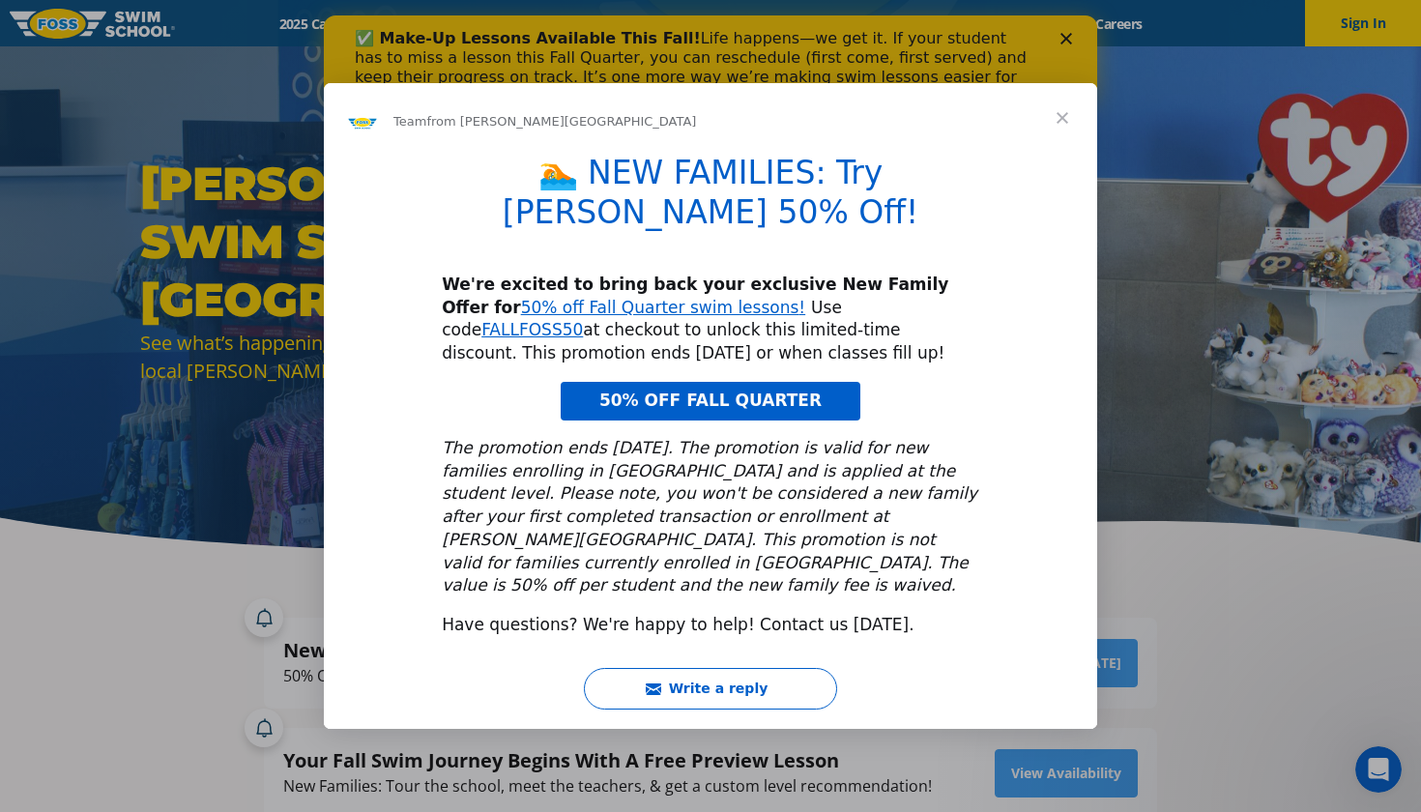 This screenshot has height=812, width=1421. Describe the element at coordinates (410, 121) in the screenshot. I see `span: Team` at that location.